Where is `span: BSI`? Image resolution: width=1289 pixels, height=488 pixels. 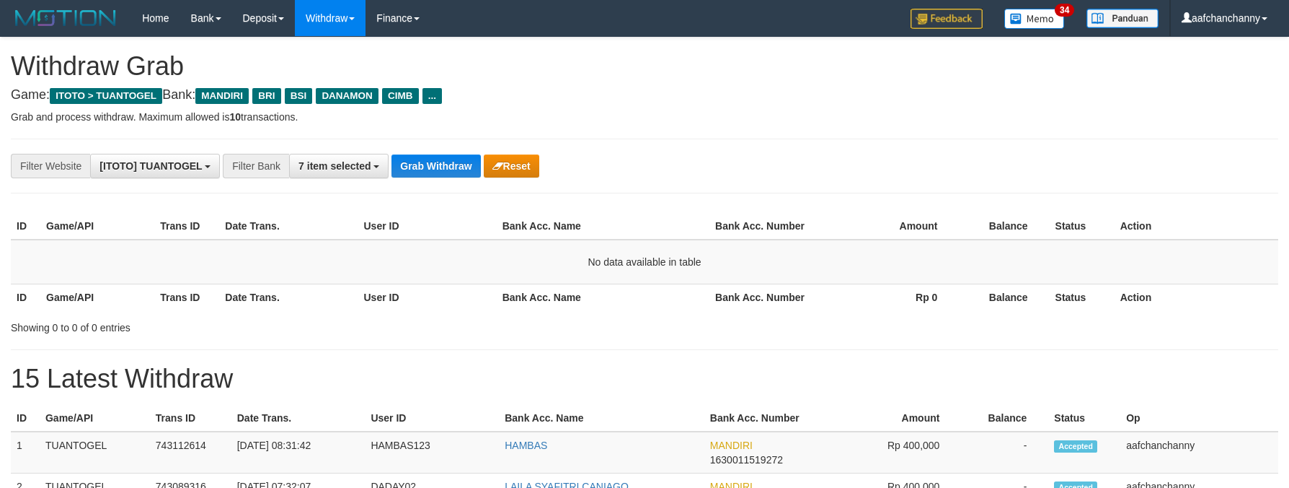 span: BSI is located at coordinates (299, 96).